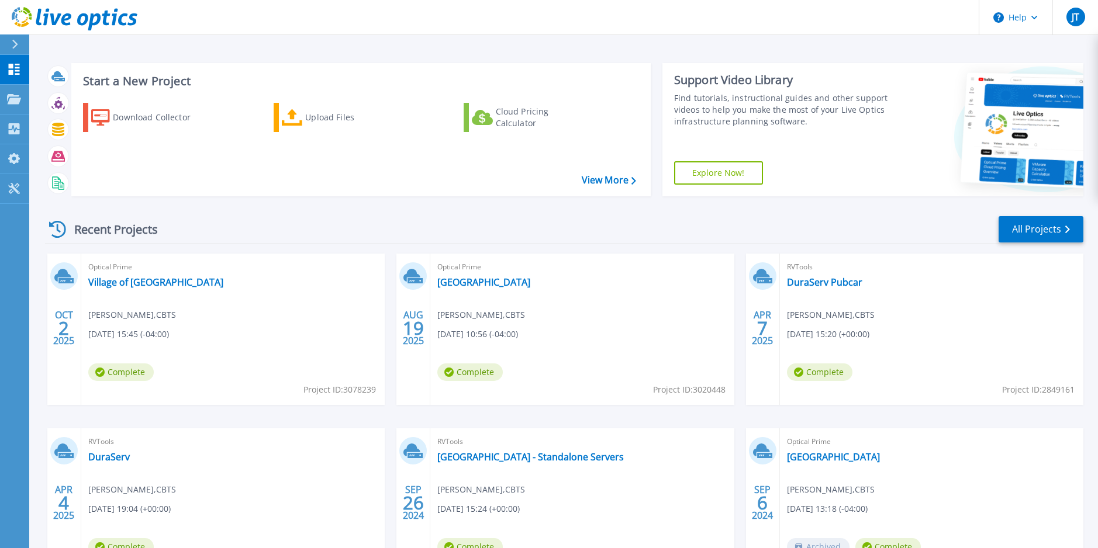 The width and height of the screenshot is (1098, 548). Describe the element at coordinates (719, 173) in the screenshot. I see `a: Explore Now!` at that location.